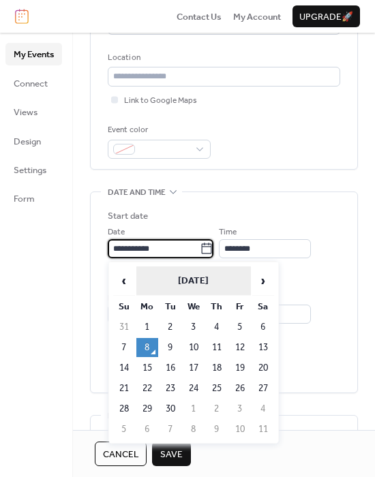  I want to click on td: 19, so click(240, 368).